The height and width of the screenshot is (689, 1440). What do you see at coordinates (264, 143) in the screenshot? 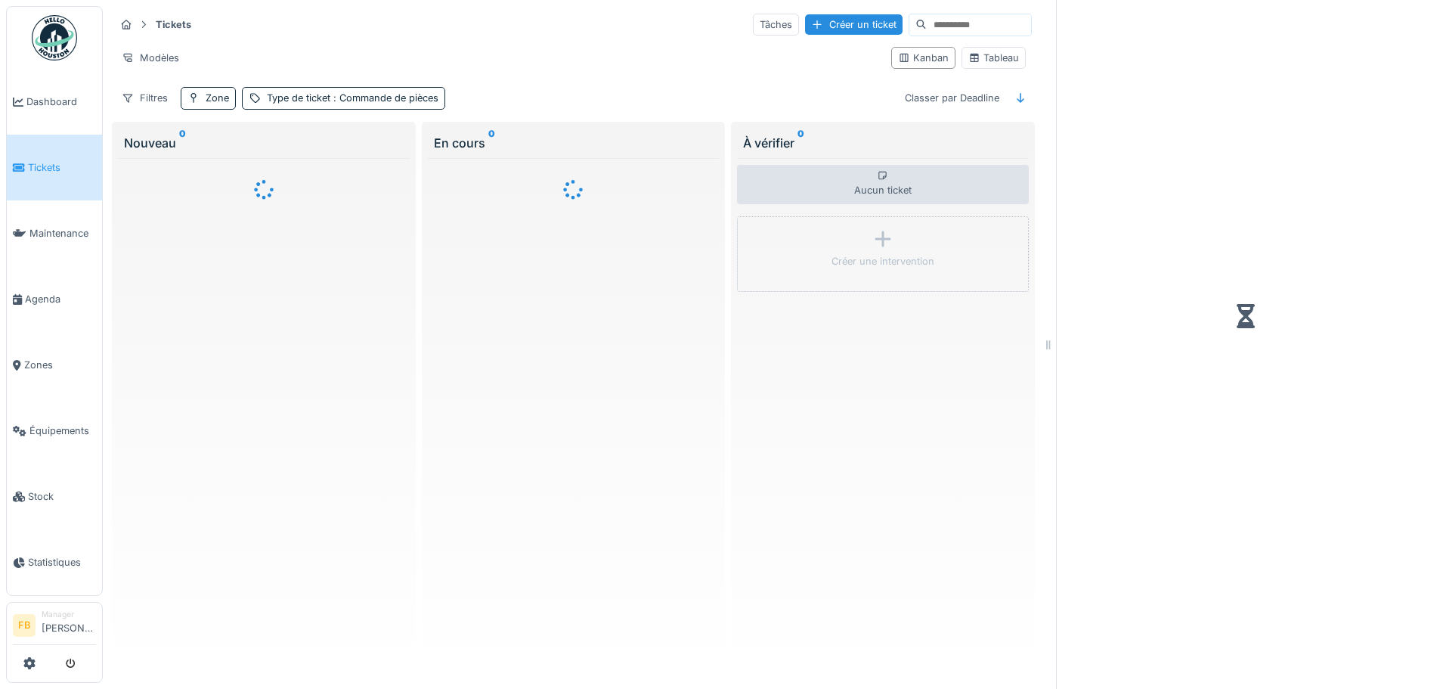
I see `div: Nouveau` at bounding box center [264, 143].